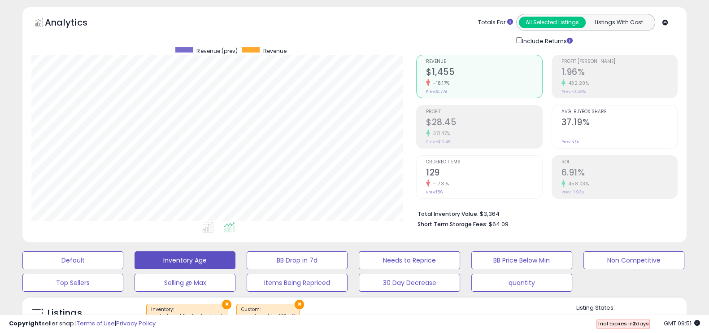 The height and width of the screenshot is (333, 709). I want to click on small: -17.31%, so click(439, 183).